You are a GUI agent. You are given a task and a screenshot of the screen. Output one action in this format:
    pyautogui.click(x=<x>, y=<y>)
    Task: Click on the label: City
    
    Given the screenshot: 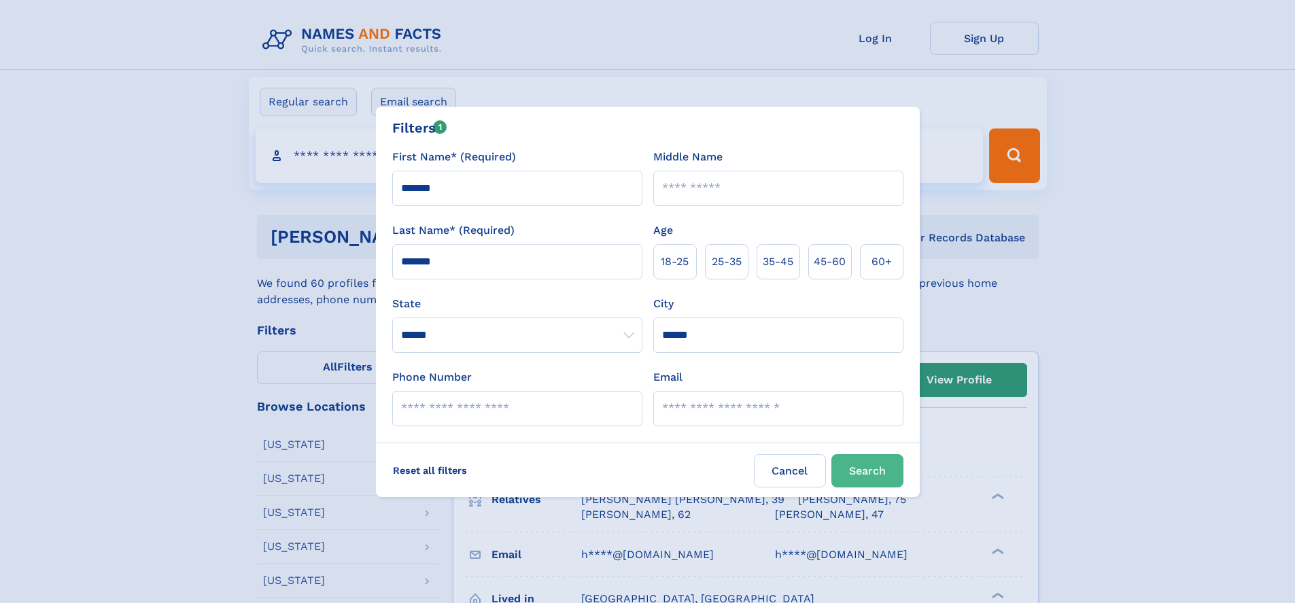 What is the action you would take?
    pyautogui.click(x=664, y=304)
    